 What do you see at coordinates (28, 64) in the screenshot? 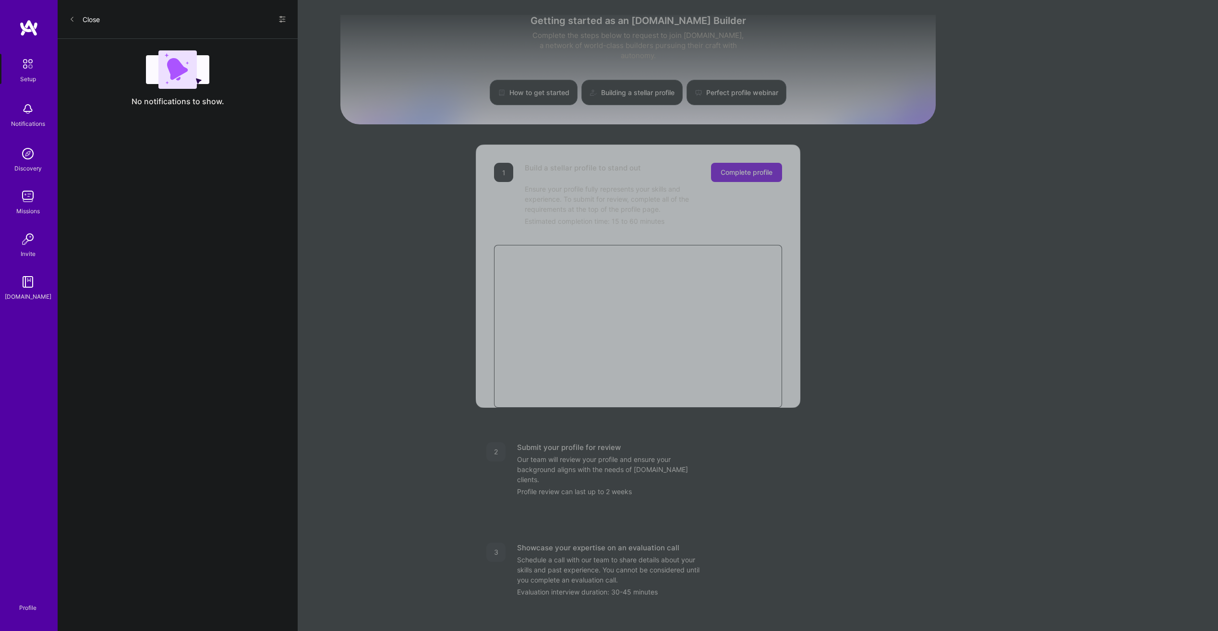
I see `img: setup` at bounding box center [28, 64].